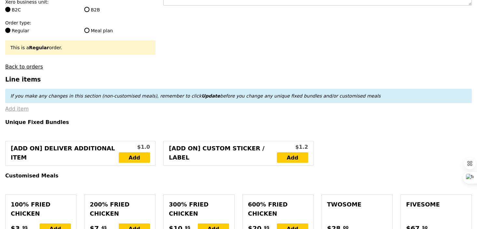 The width and height of the screenshot is (477, 229). What do you see at coordinates (24, 66) in the screenshot?
I see `a: Back to orders` at bounding box center [24, 66].